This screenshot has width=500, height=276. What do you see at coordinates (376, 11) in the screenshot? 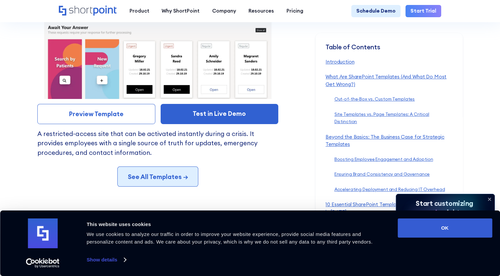
I see `a: Schedule Demo` at bounding box center [376, 11].